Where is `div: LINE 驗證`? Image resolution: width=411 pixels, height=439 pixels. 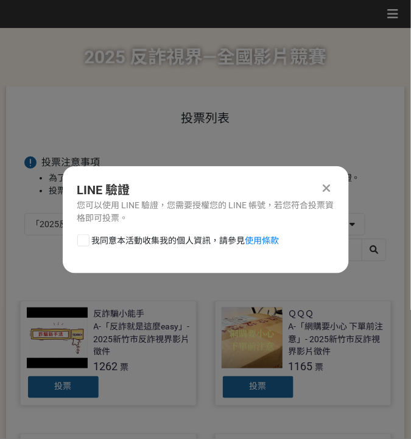 div: LINE 驗證 is located at coordinates (206, 190).